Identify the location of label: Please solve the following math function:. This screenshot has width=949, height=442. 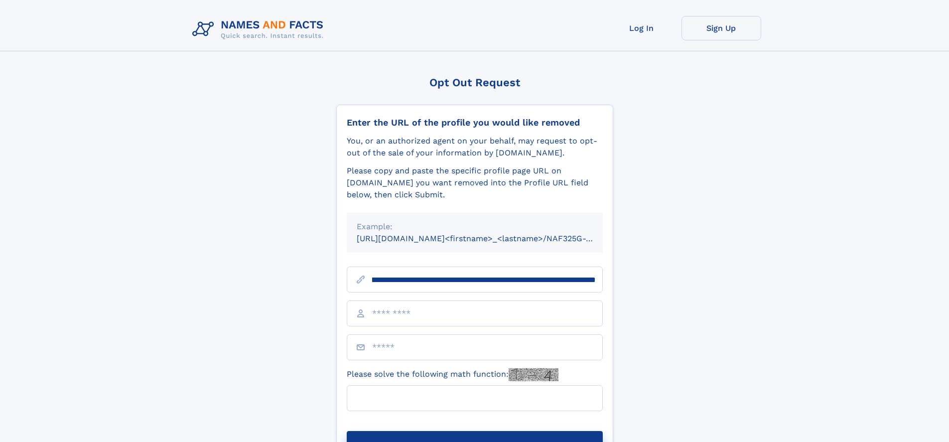
(452, 374).